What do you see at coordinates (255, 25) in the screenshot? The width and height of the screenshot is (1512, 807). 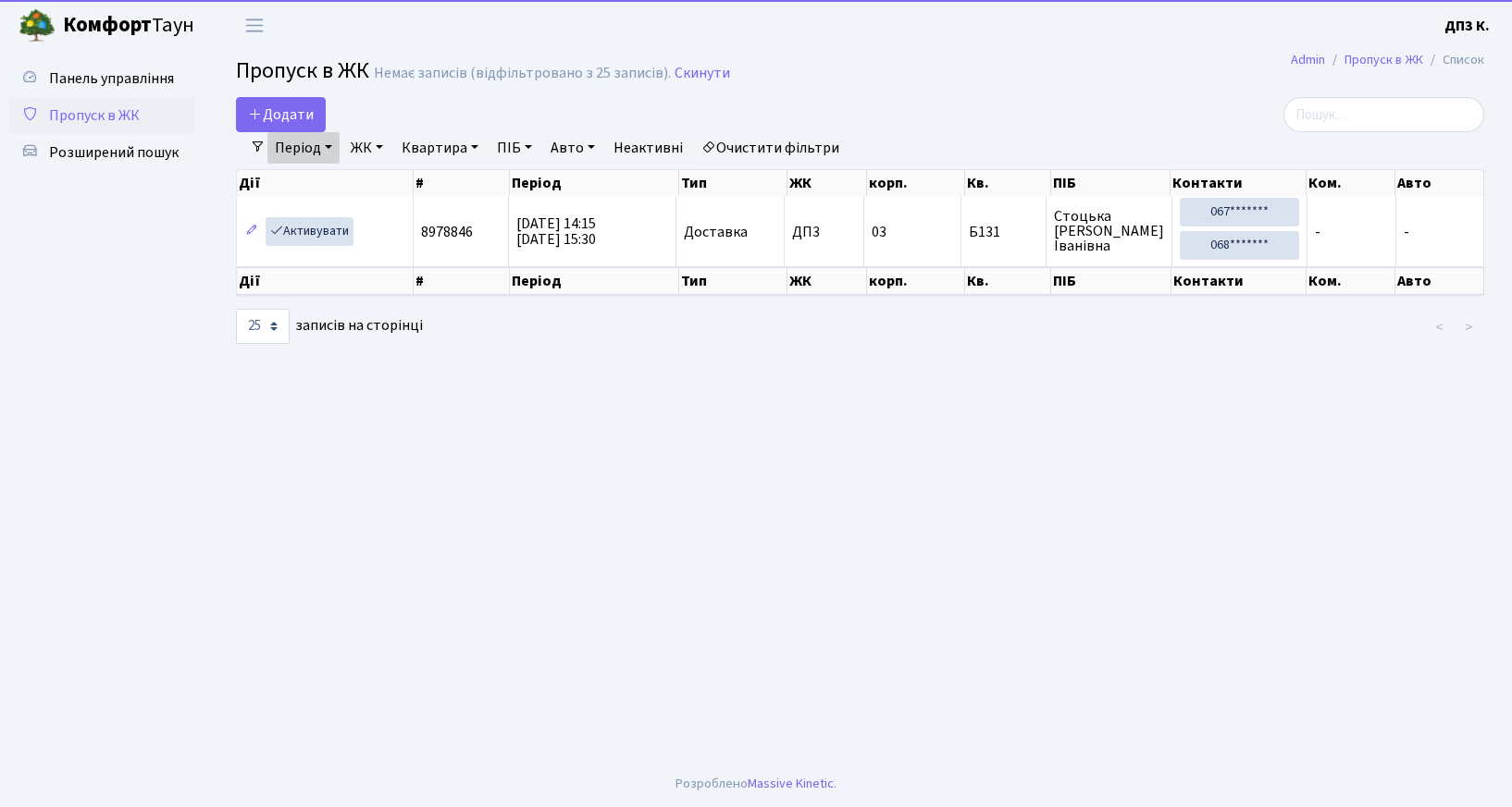 I see `button: Переключити навігацію` at bounding box center [255, 25].